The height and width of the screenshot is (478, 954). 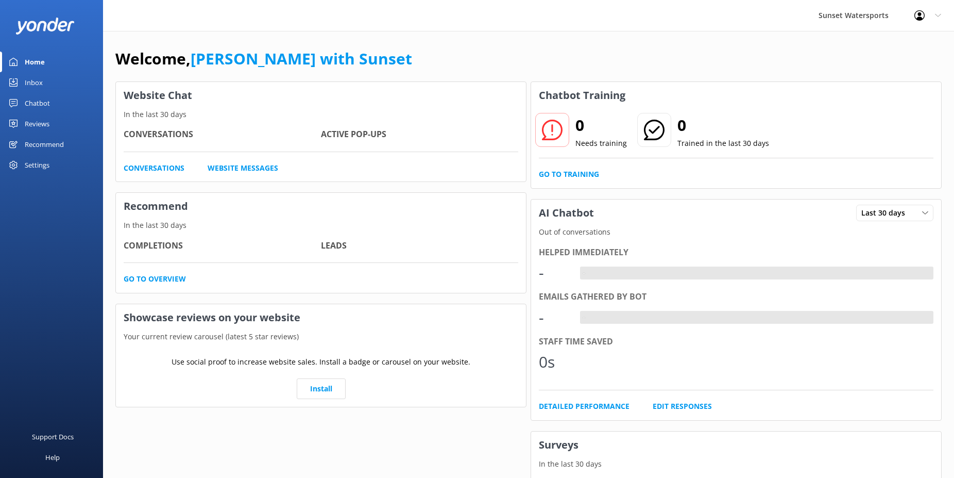 What do you see at coordinates (736, 445) in the screenshot?
I see `h3: Surveys` at bounding box center [736, 445].